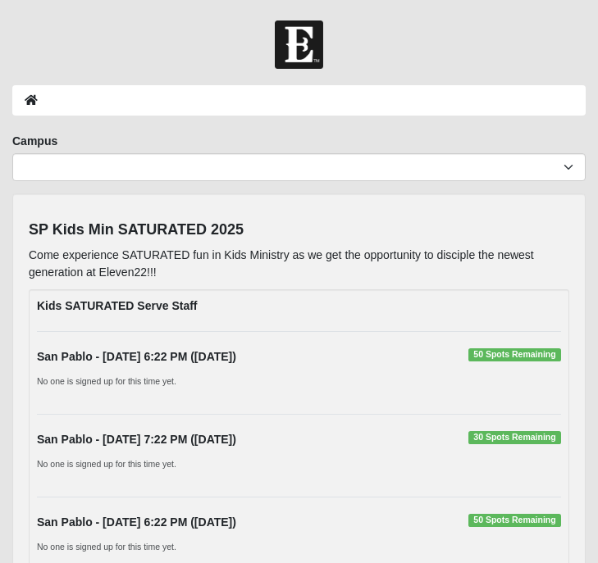 Image resolution: width=598 pixels, height=563 pixels. Describe the element at coordinates (298, 230) in the screenshot. I see `h4: SP Kids Min SATURATED 2025` at that location.